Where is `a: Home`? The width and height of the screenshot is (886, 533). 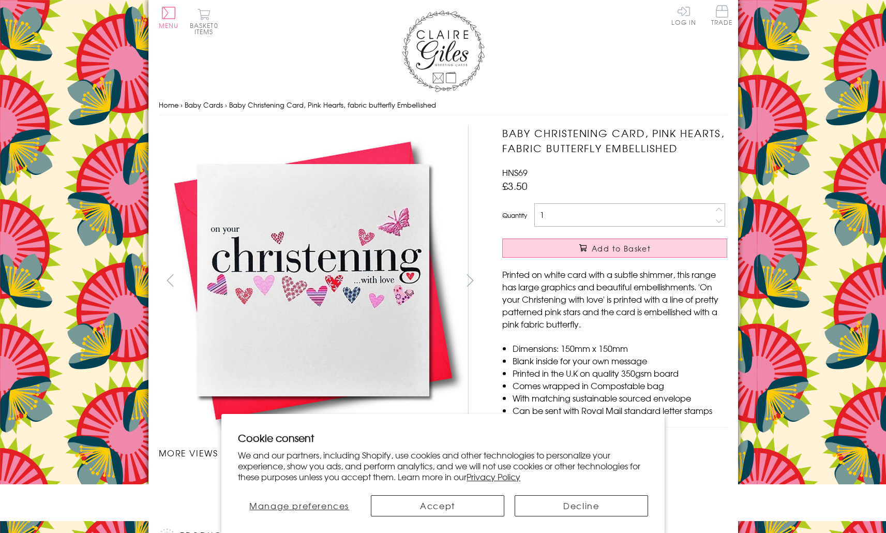 a: Home is located at coordinates (169, 105).